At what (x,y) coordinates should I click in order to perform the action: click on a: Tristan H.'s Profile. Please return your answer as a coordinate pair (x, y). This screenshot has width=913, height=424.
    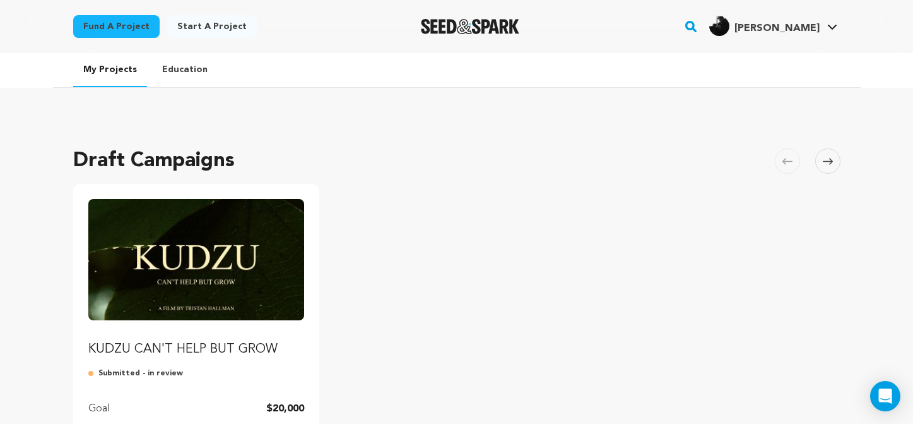
    Looking at the image, I should click on (773, 25).